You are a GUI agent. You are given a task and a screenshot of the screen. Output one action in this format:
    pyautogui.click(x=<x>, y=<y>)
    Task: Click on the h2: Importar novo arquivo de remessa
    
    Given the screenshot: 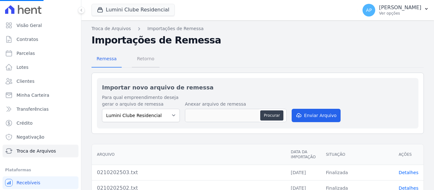 What is the action you would take?
    pyautogui.click(x=258, y=87)
    